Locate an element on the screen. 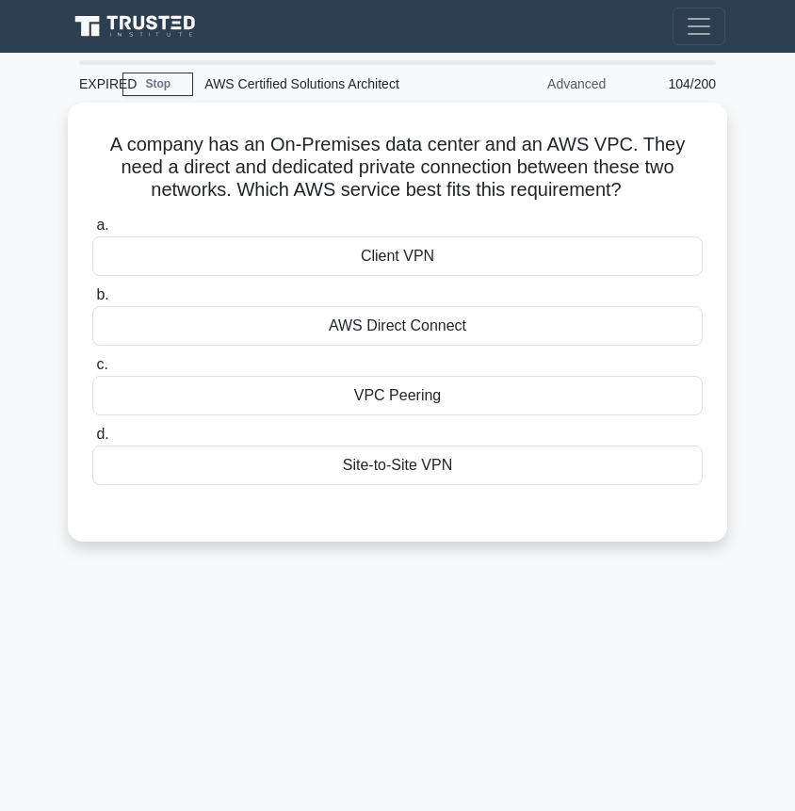 The image size is (795, 811). span: c. is located at coordinates (102, 364).